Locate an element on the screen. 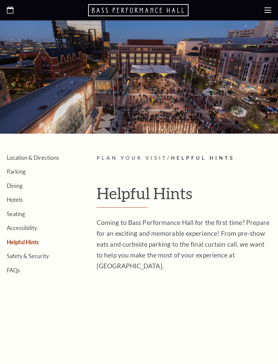 The image size is (278, 364). a: Location & Directions is located at coordinates (33, 158).